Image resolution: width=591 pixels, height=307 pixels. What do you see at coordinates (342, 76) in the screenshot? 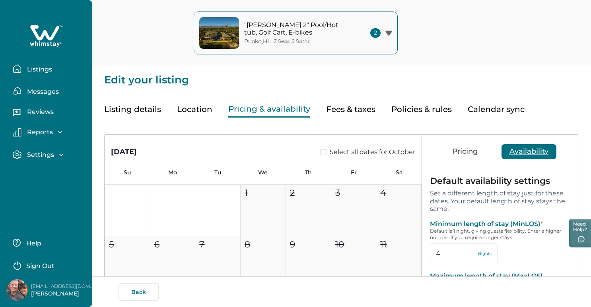
I see `p: Edit your listing` at bounding box center [342, 76].